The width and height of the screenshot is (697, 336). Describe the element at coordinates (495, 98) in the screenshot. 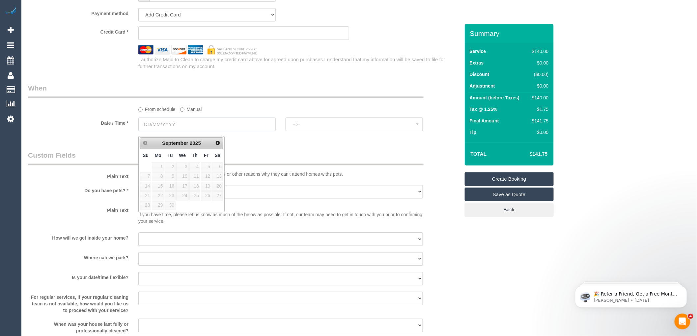

I see `label: Amount (before Taxes)` at that location.